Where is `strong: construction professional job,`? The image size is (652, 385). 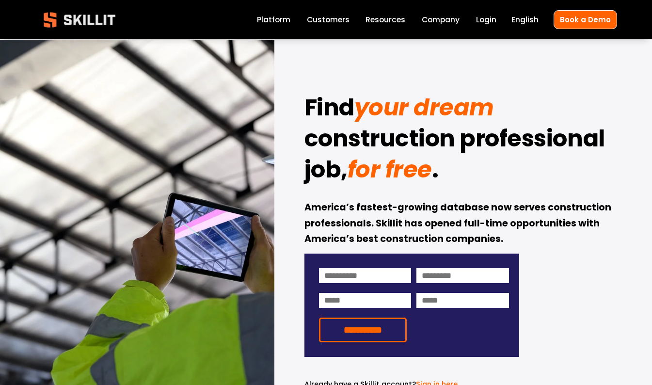 strong: construction professional job, is located at coordinates (457, 156).